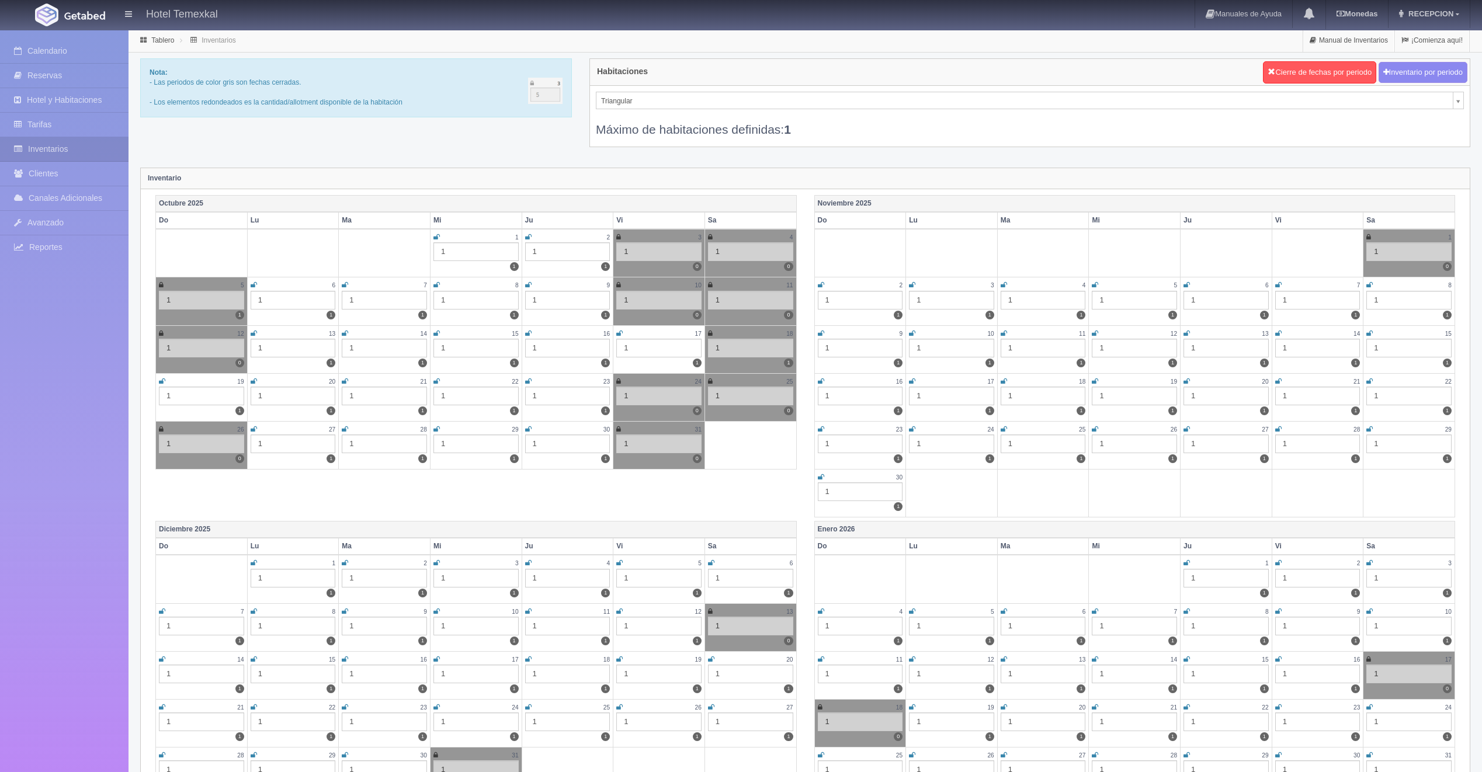 The height and width of the screenshot is (772, 1482). I want to click on img: cutoff.png, so click(545, 91).